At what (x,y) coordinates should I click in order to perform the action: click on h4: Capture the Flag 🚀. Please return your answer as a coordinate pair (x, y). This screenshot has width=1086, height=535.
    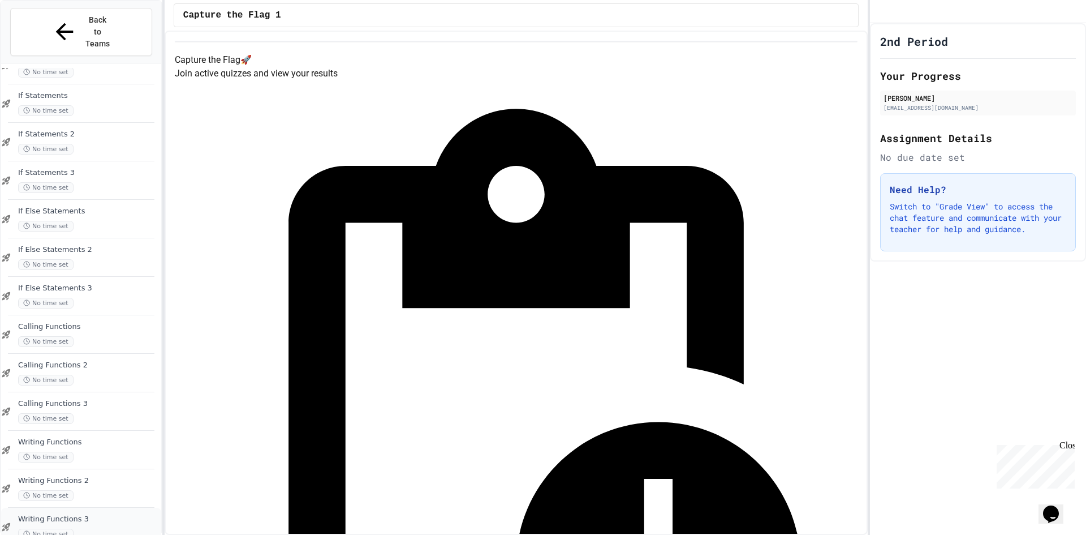
    Looking at the image, I should click on (516, 60).